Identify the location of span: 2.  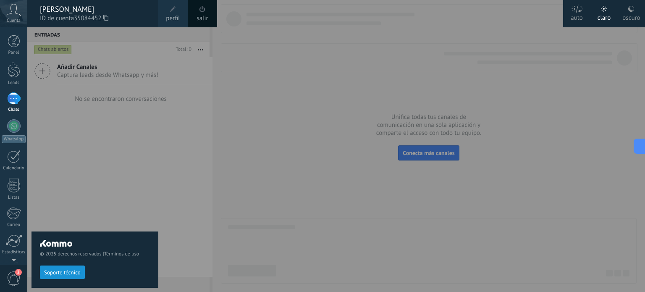
(18, 272).